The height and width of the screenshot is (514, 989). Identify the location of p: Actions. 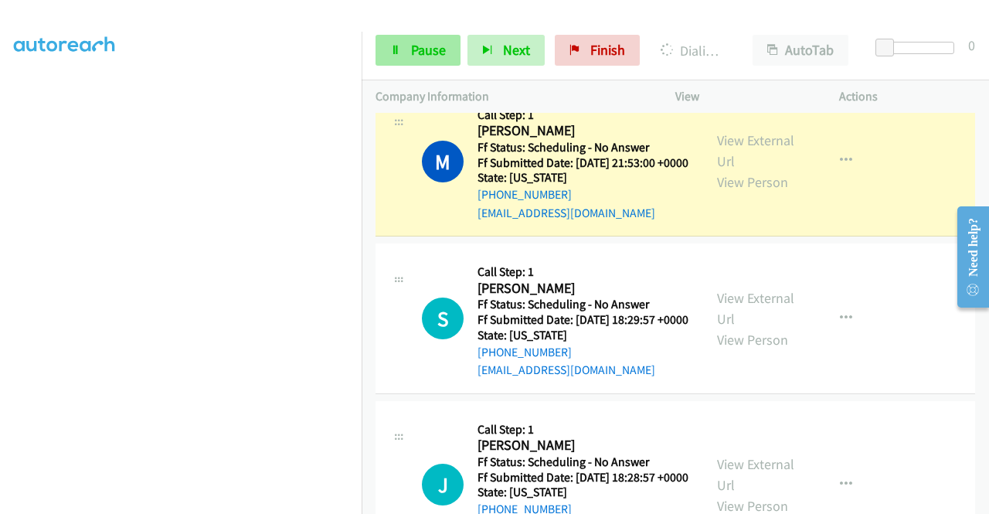
(907, 97).